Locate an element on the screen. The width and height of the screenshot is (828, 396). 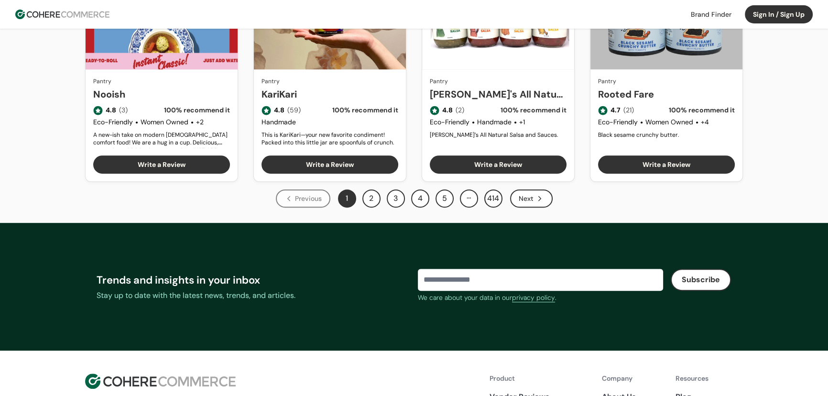
button: Sign In / Sign Up is located at coordinates (779, 14).